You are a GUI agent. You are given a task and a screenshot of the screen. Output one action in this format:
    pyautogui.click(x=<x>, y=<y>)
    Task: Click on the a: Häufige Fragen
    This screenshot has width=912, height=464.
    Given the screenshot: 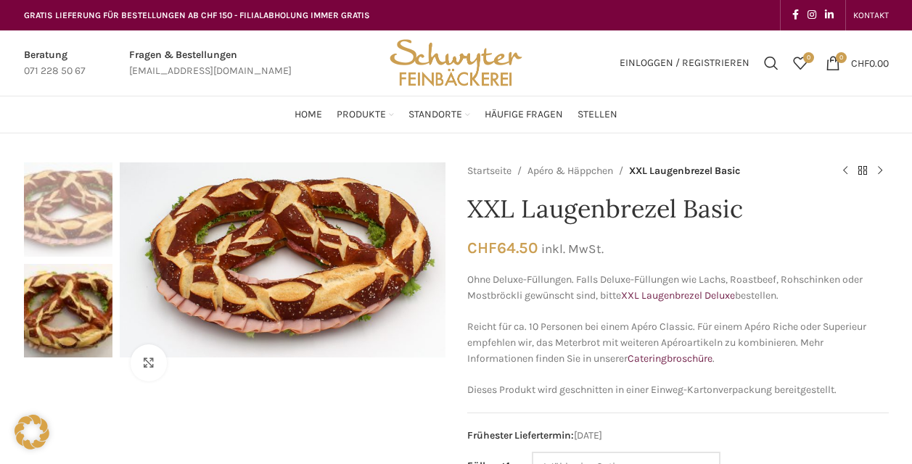 What is the action you would take?
    pyautogui.click(x=524, y=115)
    